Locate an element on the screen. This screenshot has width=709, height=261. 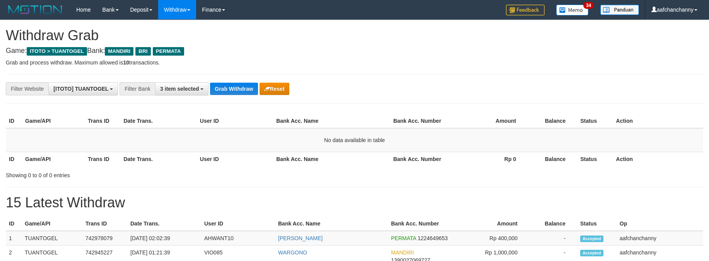
span: ITOTO > TUANTOGEL is located at coordinates (57, 51).